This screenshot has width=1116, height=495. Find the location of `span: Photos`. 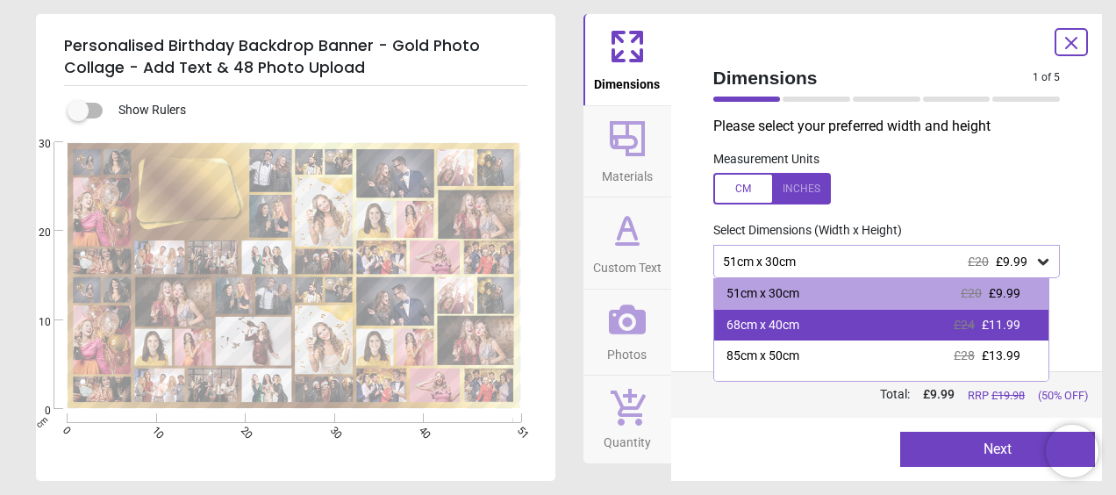

span: Photos is located at coordinates (627, 351).